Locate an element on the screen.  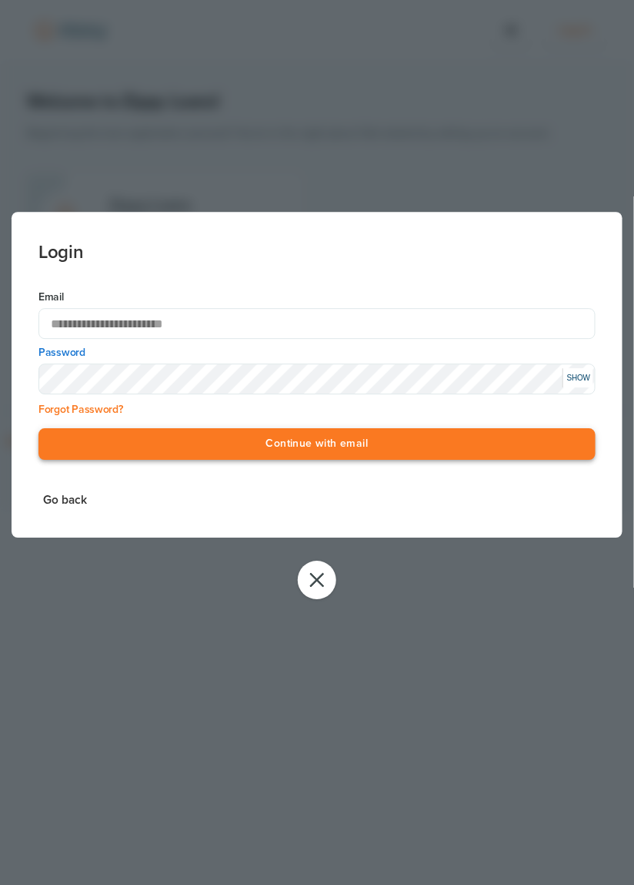
a: Forgot Password? is located at coordinates (81, 410).